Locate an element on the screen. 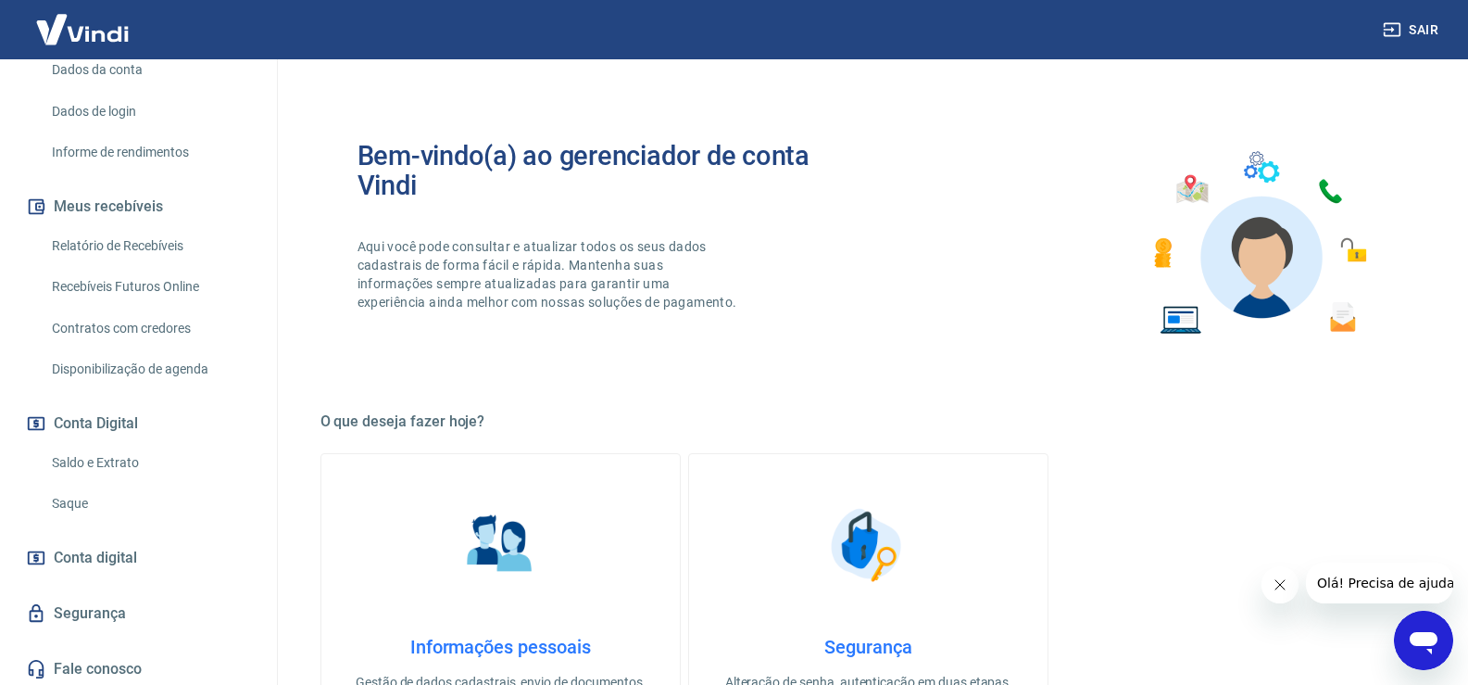  a: Relatório de Recebíveis is located at coordinates (149, 246).